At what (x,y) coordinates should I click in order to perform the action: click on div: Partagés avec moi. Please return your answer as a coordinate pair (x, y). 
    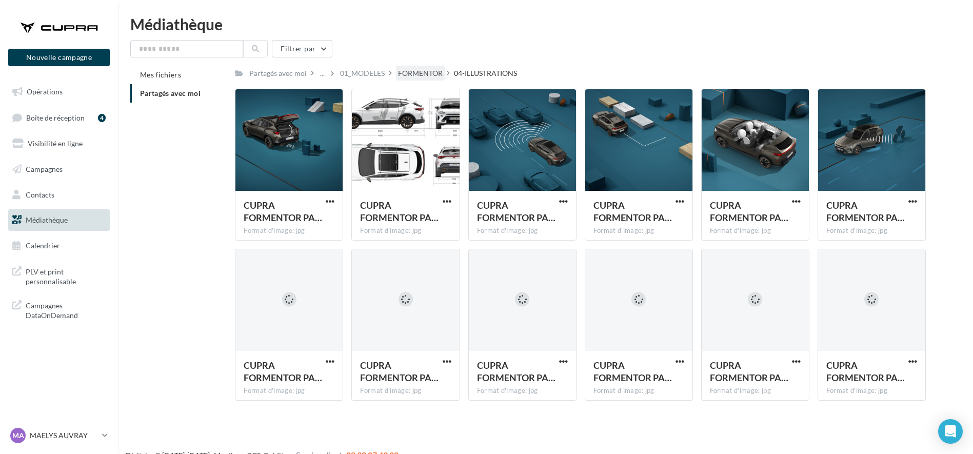
    Looking at the image, I should click on (278, 73).